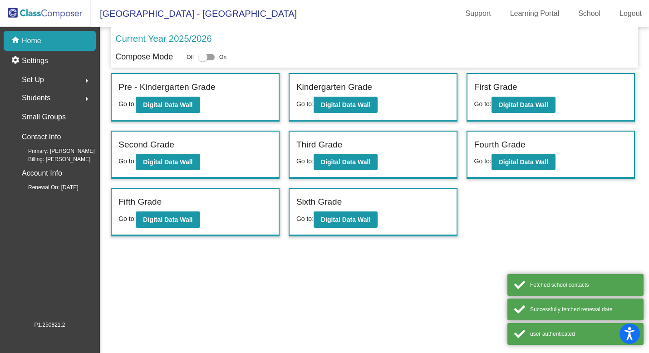 Image resolution: width=649 pixels, height=353 pixels. Describe the element at coordinates (583, 309) in the screenshot. I see `div: Successfully fetched renewal date` at that location.